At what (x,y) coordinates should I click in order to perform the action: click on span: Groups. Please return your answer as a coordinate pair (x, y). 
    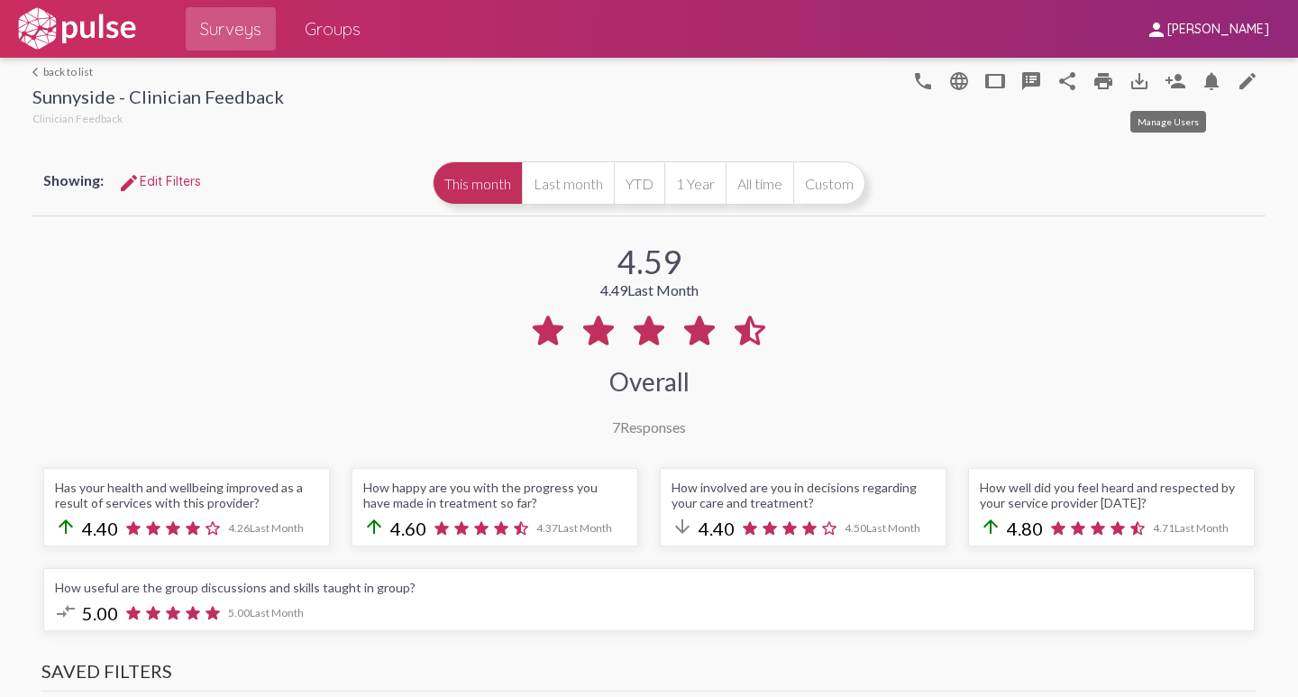
    Looking at the image, I should click on (333, 29).